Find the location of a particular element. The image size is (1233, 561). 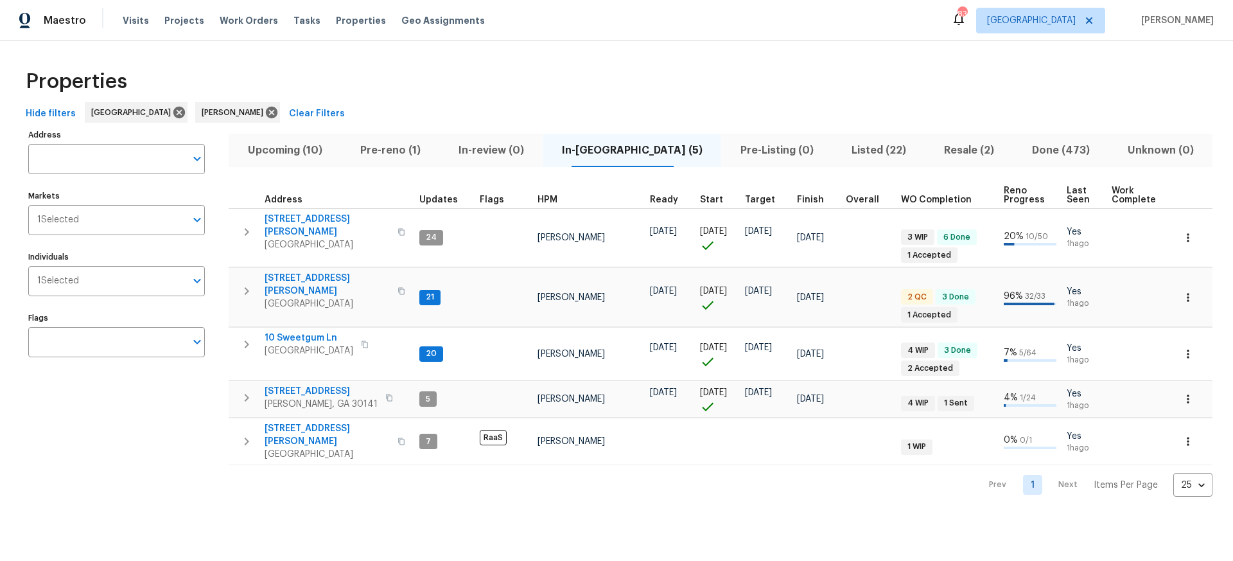

span: Pre-Listing (0) is located at coordinates (776, 150).